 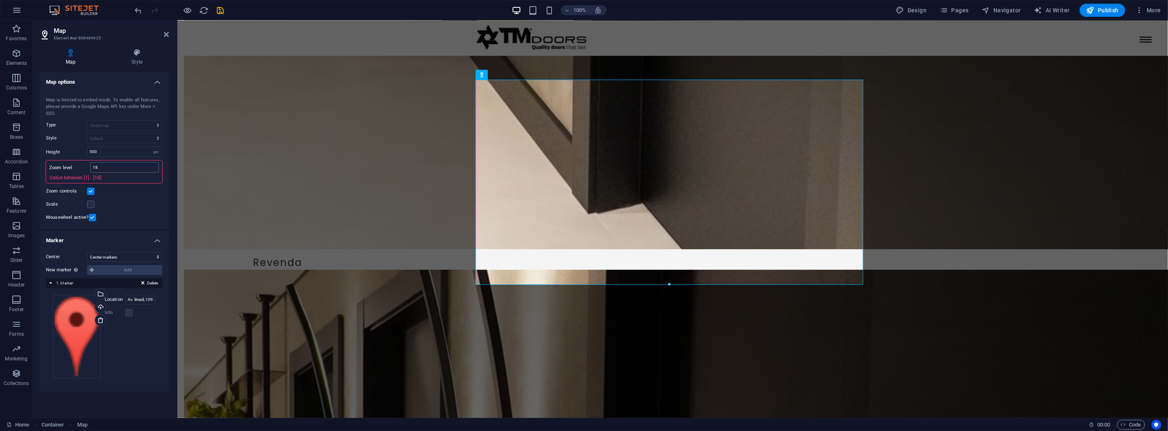 What do you see at coordinates (16, 260) in the screenshot?
I see `p: Slider` at bounding box center [16, 260].